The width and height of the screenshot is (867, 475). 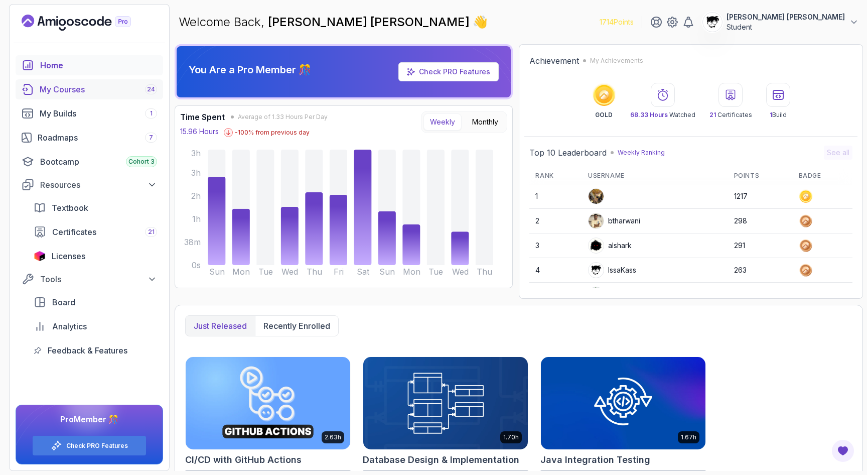 What do you see at coordinates (556, 295) in the screenshot?
I see `td: 5` at bounding box center [556, 295].